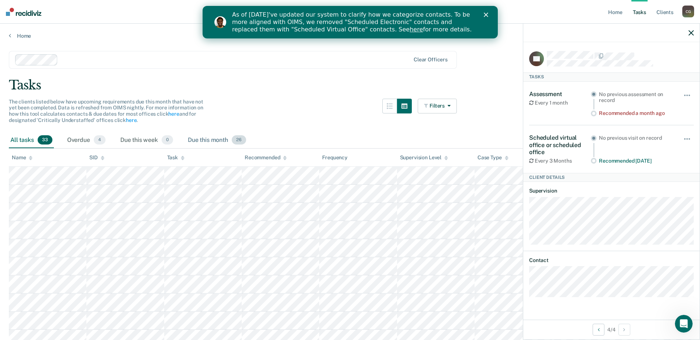 The image size is (700, 340). Describe the element at coordinates (335, 157) in the screenshot. I see `div: Frequency` at that location.